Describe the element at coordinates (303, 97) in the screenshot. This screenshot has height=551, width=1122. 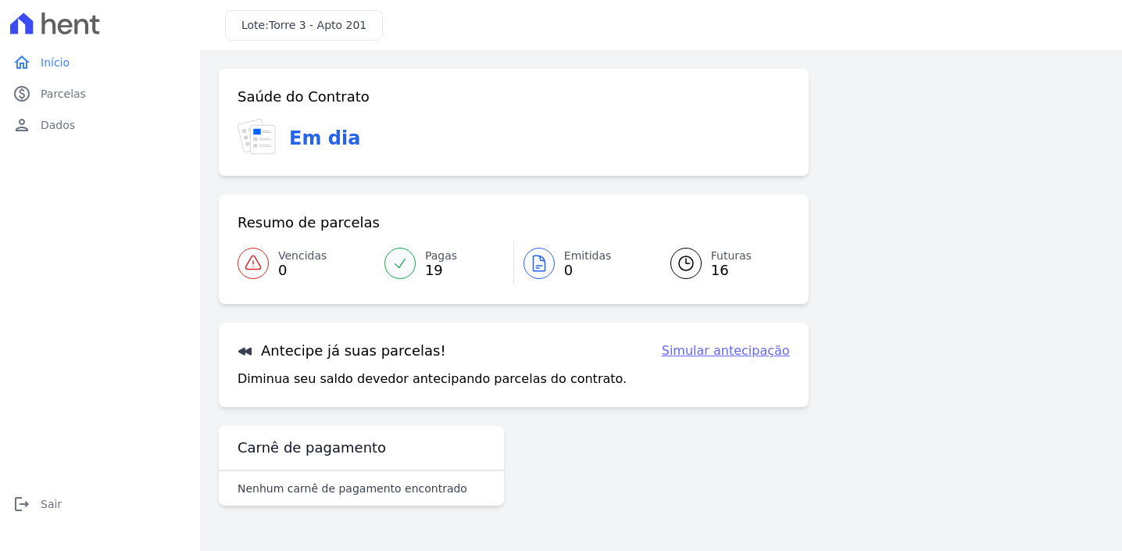
I see `h3: Saúde do Contrato` at that location.